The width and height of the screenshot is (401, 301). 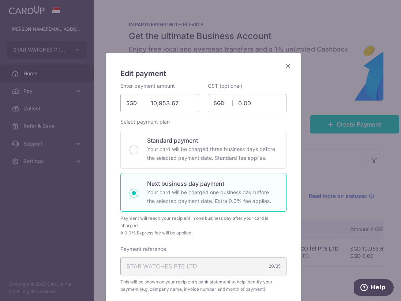 I want to click on label: Enter payment amount, so click(x=148, y=86).